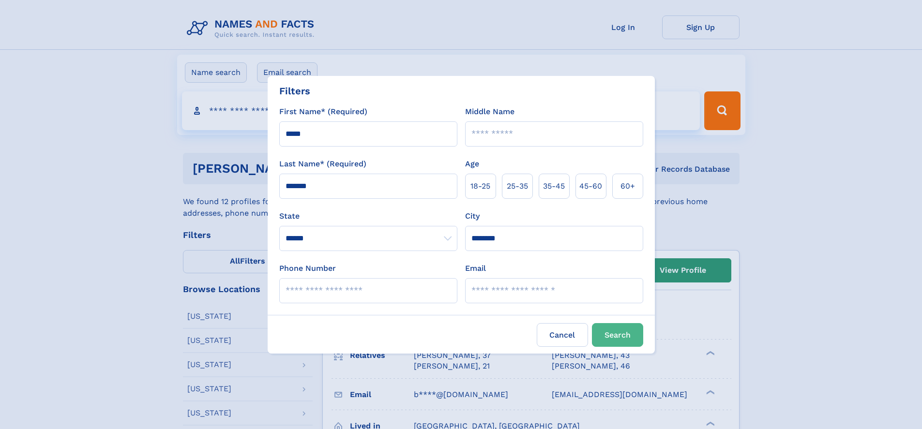 The height and width of the screenshot is (429, 922). What do you see at coordinates (368, 216) in the screenshot?
I see `label: State` at bounding box center [368, 216].